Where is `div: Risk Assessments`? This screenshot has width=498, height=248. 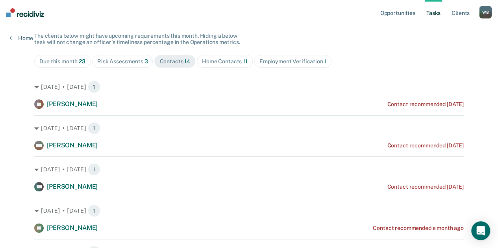 div: Risk Assessments is located at coordinates (122, 61).